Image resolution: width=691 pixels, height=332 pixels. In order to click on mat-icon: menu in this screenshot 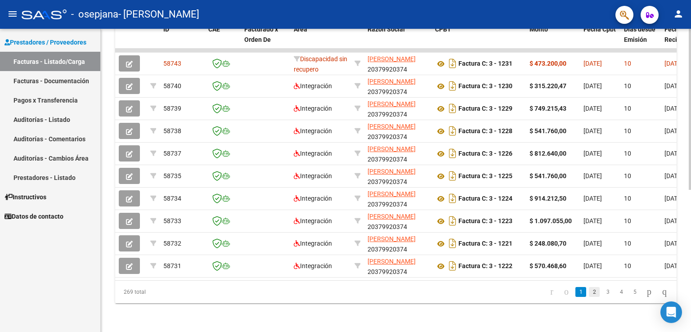, I will do `click(13, 14)`.